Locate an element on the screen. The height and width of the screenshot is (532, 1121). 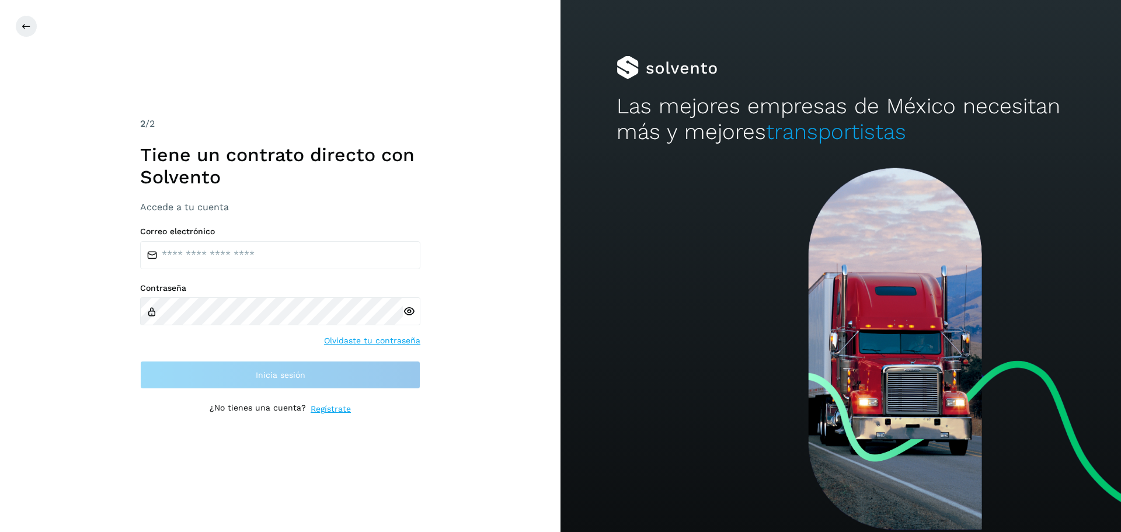
label: Correo electrónico is located at coordinates (280, 231).